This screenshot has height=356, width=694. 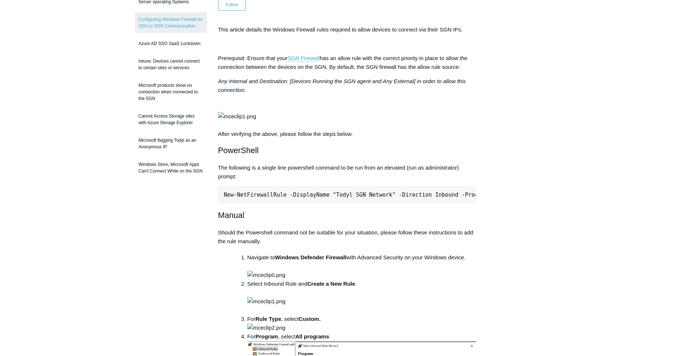 I want to click on h2: Manual, so click(x=347, y=215).